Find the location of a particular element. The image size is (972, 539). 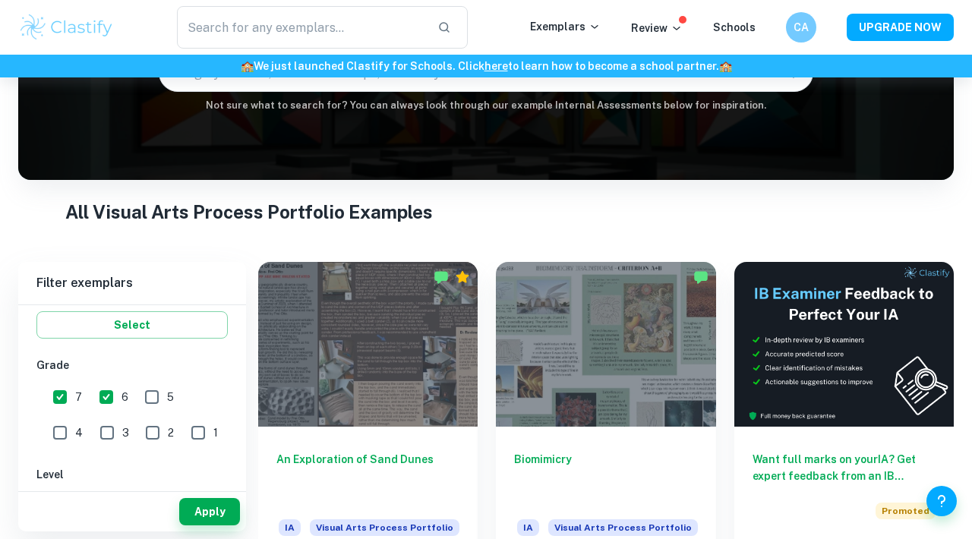

button: UPGRADE NOW is located at coordinates (900, 27).